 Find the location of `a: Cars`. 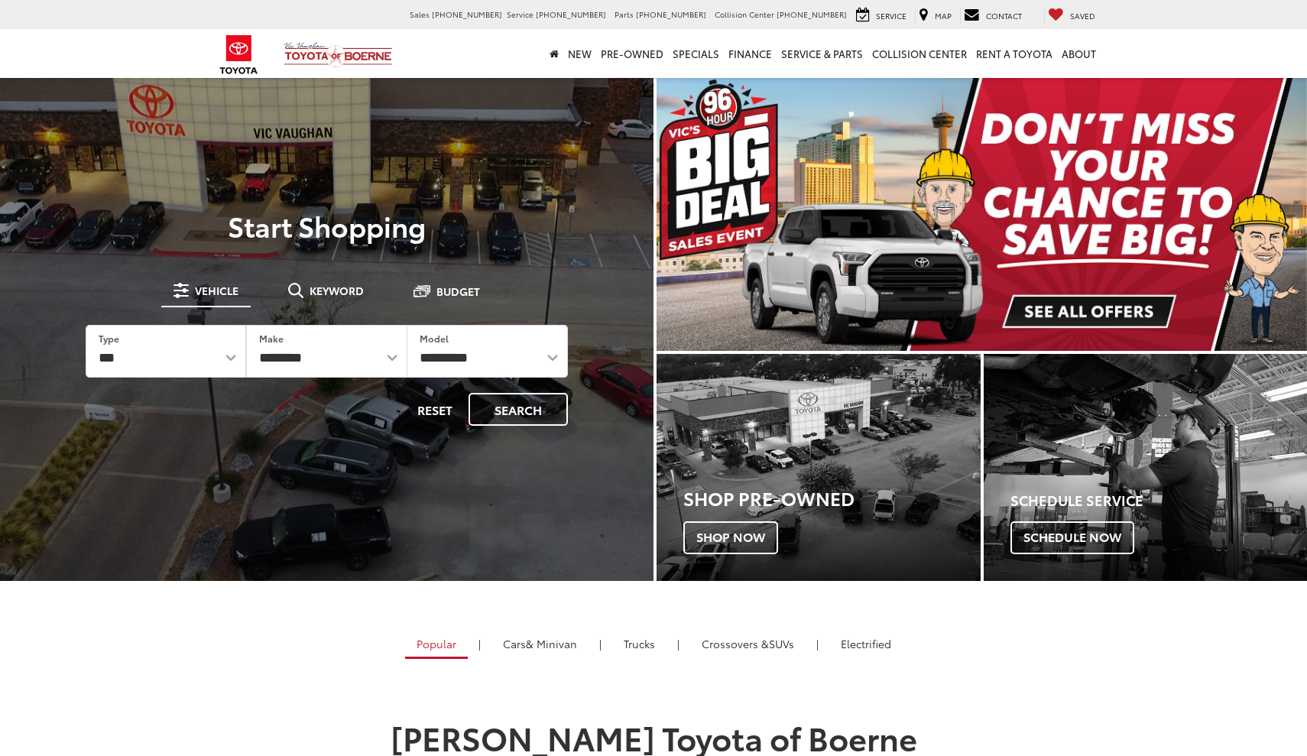

a: Cars is located at coordinates (539, 643).